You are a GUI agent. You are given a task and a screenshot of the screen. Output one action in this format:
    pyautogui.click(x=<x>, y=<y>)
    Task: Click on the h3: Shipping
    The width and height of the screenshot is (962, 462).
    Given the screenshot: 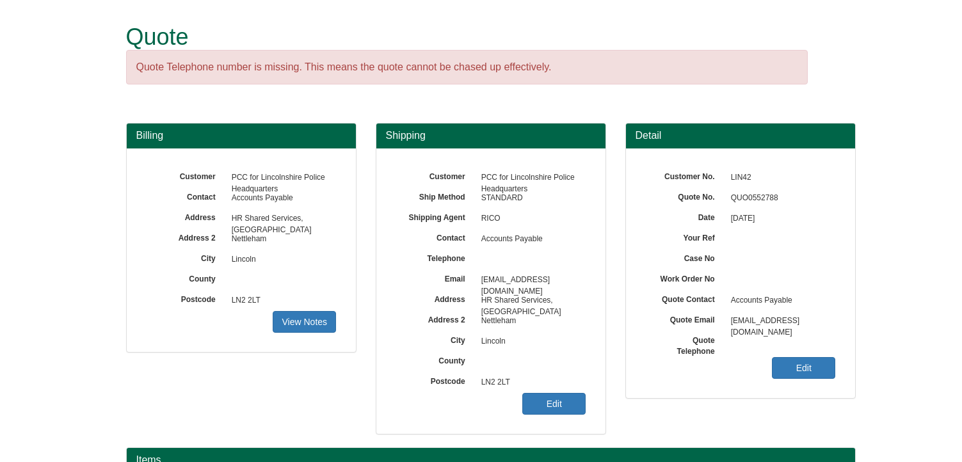 What is the action you would take?
    pyautogui.click(x=491, y=136)
    